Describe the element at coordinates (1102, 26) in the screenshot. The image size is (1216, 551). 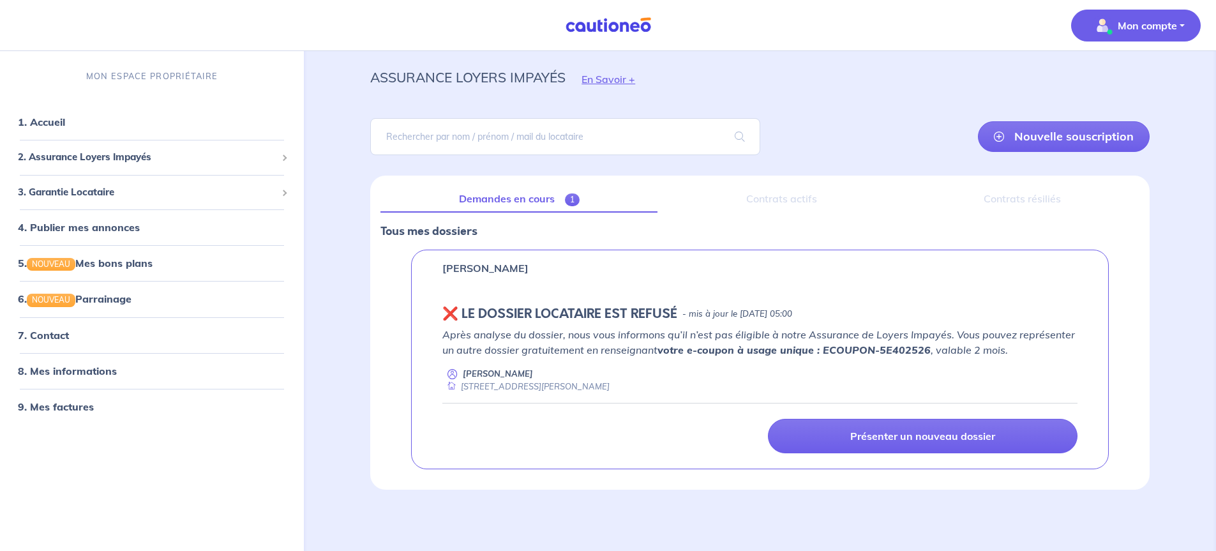
I see `img: illu_account_valid_menu.svg` at that location.